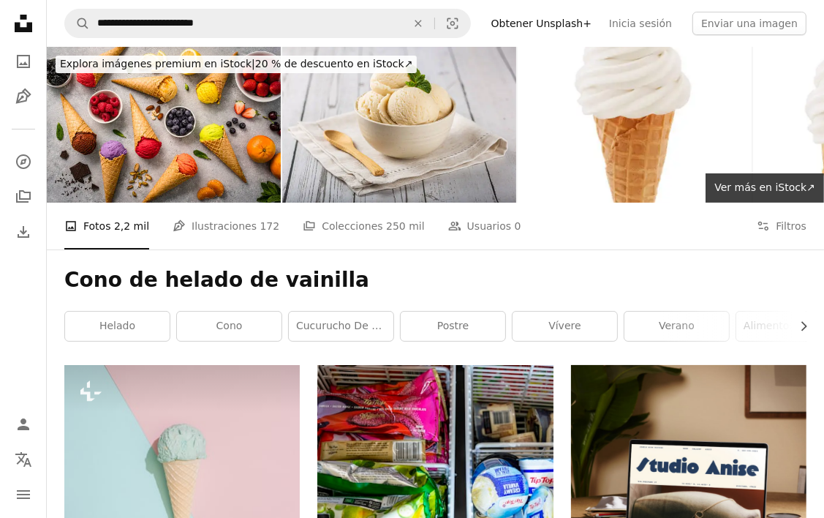  I want to click on a: Colecciones, so click(23, 197).